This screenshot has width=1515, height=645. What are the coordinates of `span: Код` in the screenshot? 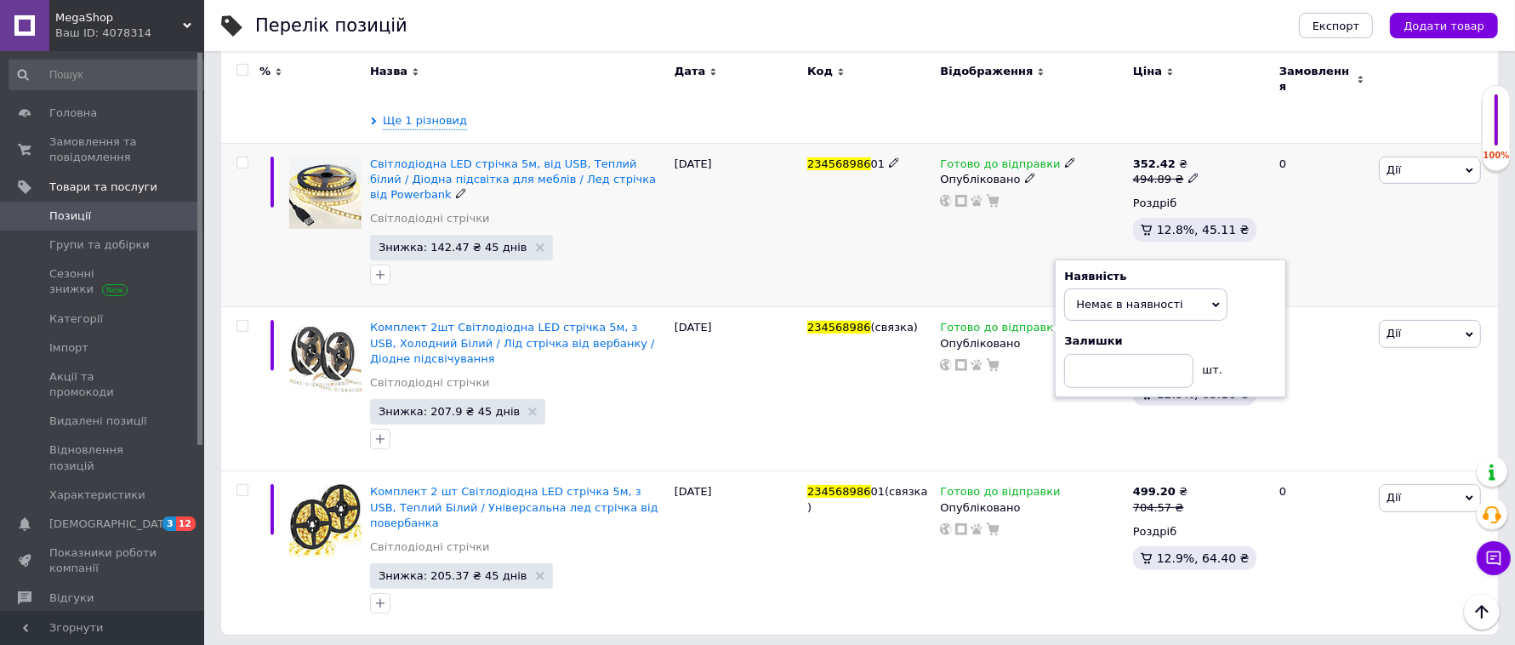 It's located at (820, 71).